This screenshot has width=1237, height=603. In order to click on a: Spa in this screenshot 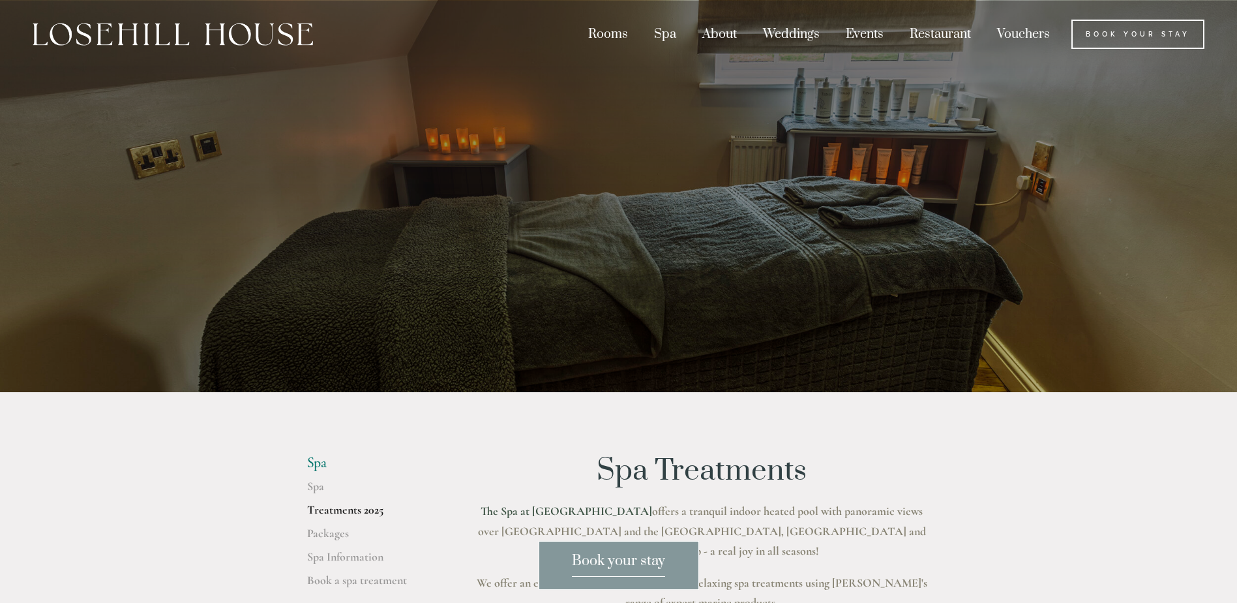, I will do `click(369, 490)`.